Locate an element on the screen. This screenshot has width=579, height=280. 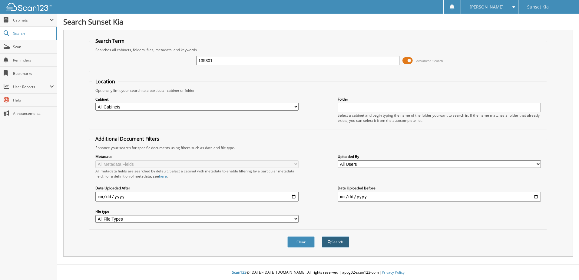
label: Date Uploaded After is located at coordinates (197, 188).